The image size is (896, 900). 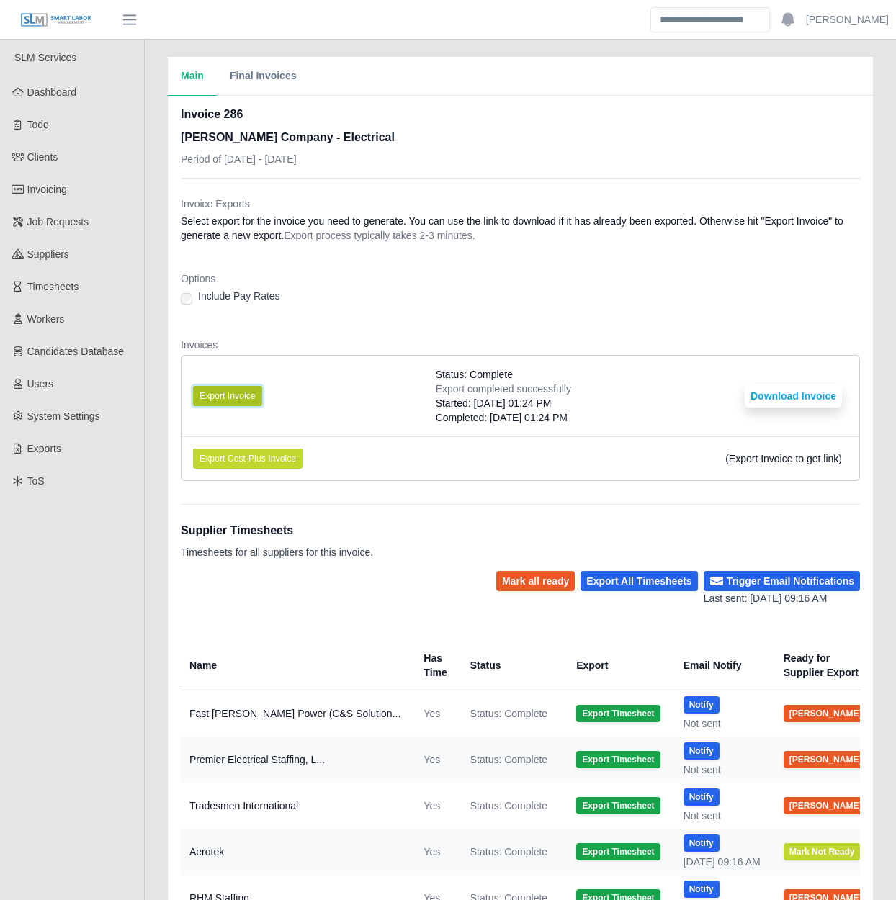 I want to click on h1: Supplier Timesheets, so click(x=277, y=531).